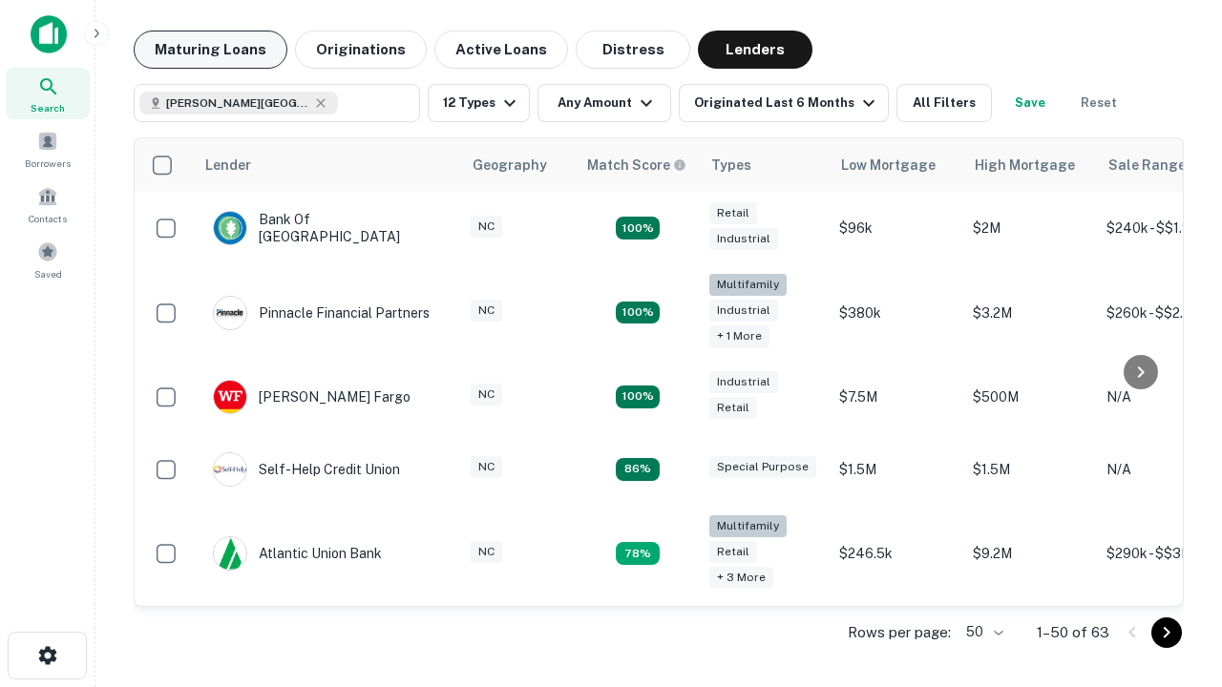 The image size is (1222, 687). What do you see at coordinates (763, 467) in the screenshot?
I see `div: Special Purpose` at bounding box center [763, 467].